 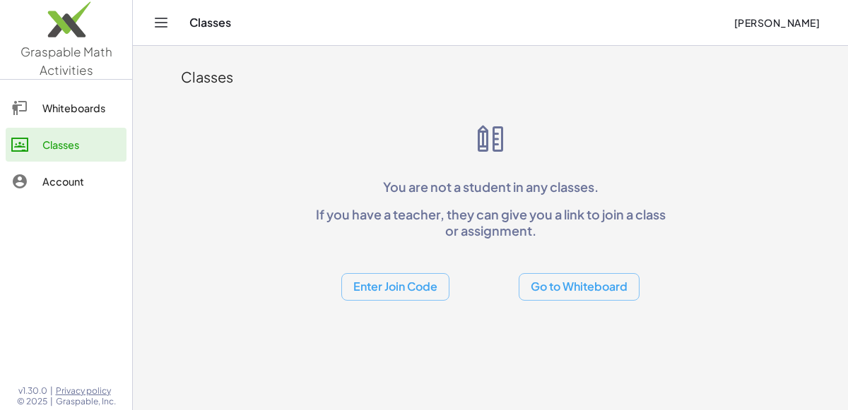 What do you see at coordinates (579, 287) in the screenshot?
I see `button: Go to Whiteboard` at bounding box center [579, 287].